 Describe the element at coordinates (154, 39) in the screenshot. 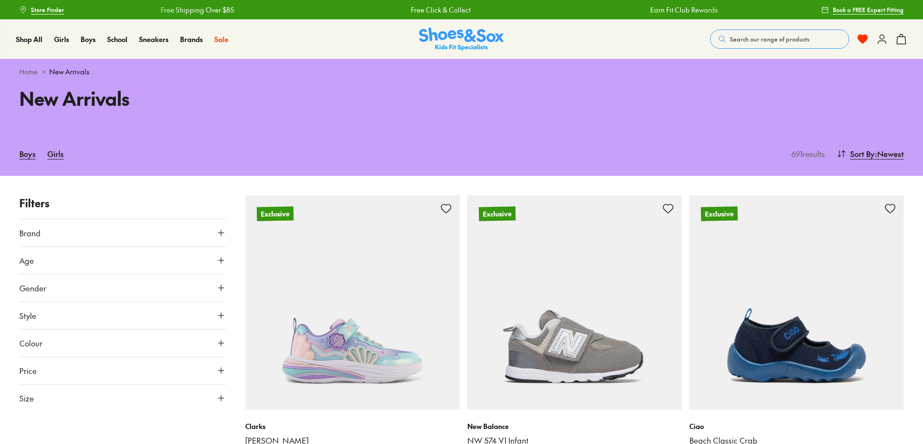

I see `a: Sneakers` at that location.